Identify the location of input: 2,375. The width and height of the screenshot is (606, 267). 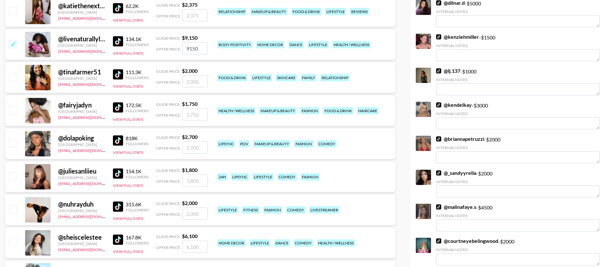
(195, 15).